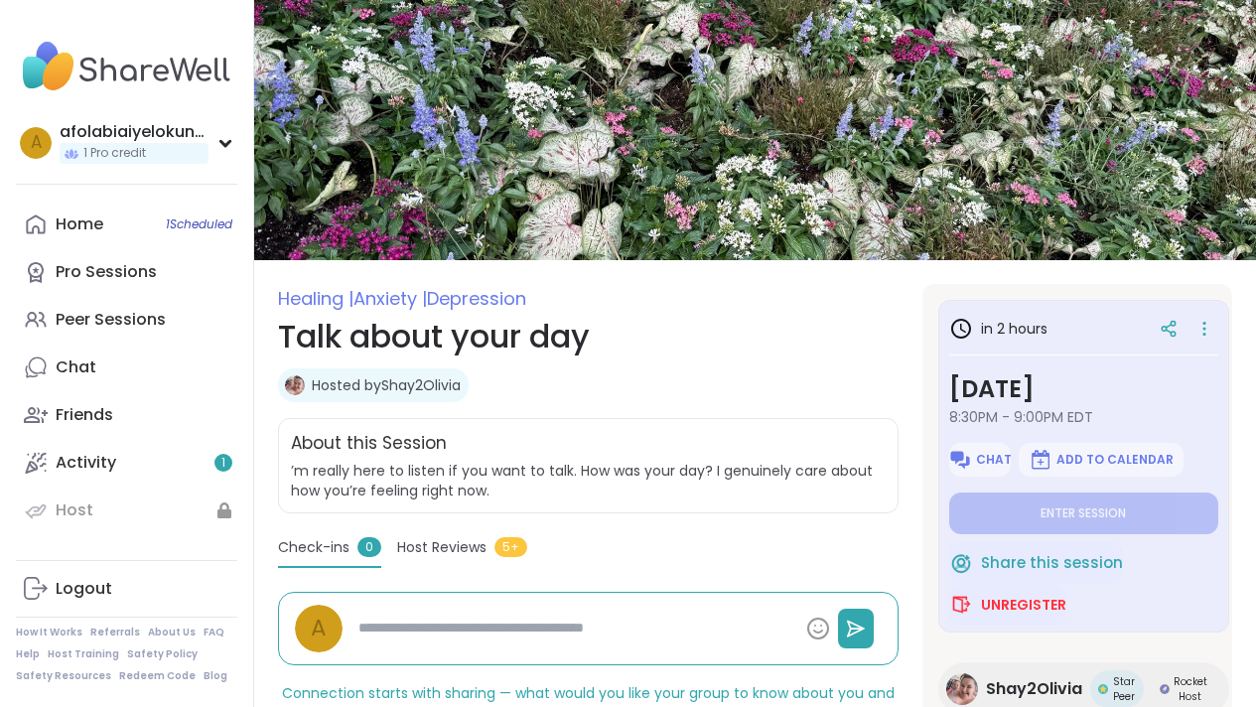 This screenshot has height=707, width=1256. Describe the element at coordinates (126, 415) in the screenshot. I see `a: Friends` at that location.